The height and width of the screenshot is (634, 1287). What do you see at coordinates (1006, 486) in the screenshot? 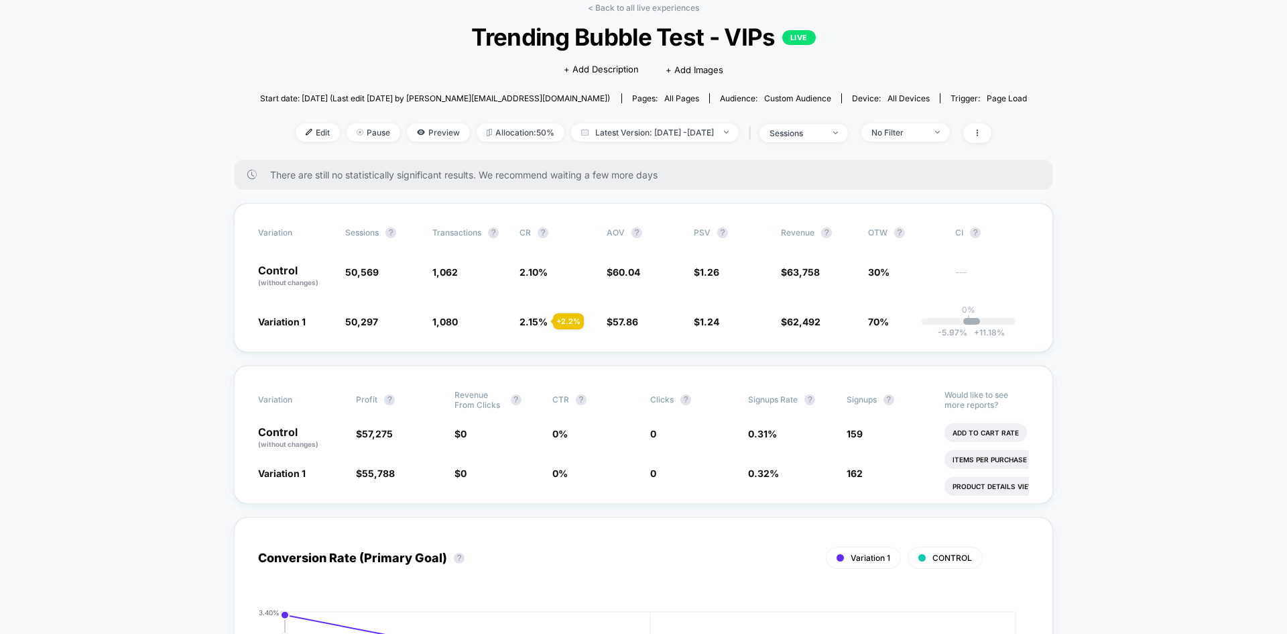
I see `li: Product Details Views Rate` at bounding box center [1006, 486].